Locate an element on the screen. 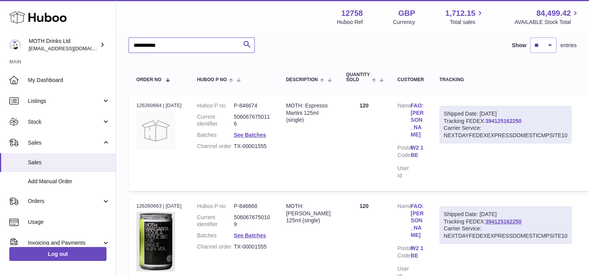 The width and height of the screenshot is (589, 276). span: Total sales is located at coordinates (466, 22).